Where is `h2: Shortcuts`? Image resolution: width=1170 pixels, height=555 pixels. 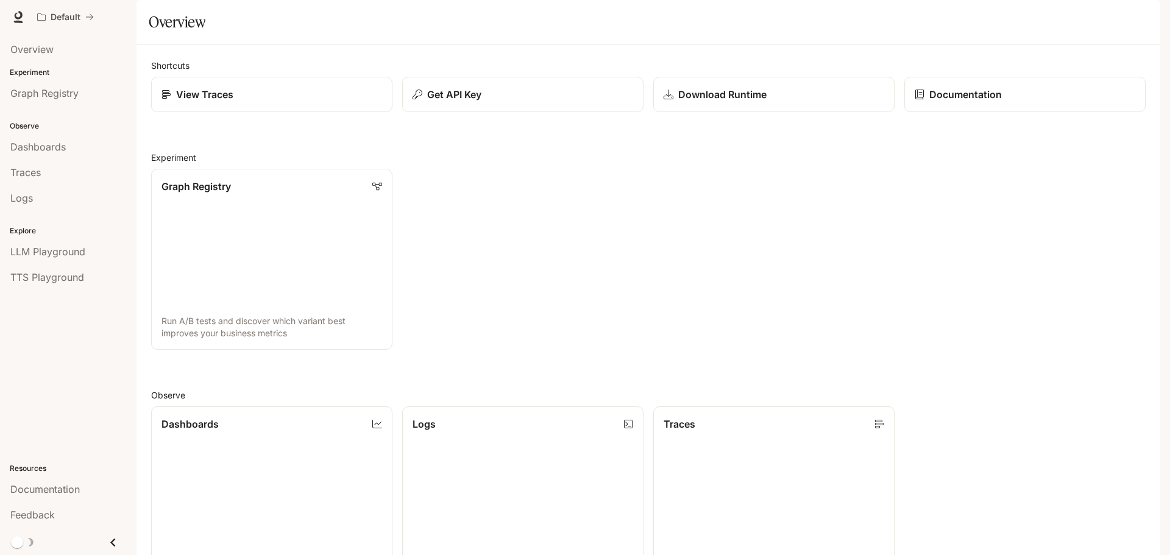
h2: Shortcuts is located at coordinates (648, 65).